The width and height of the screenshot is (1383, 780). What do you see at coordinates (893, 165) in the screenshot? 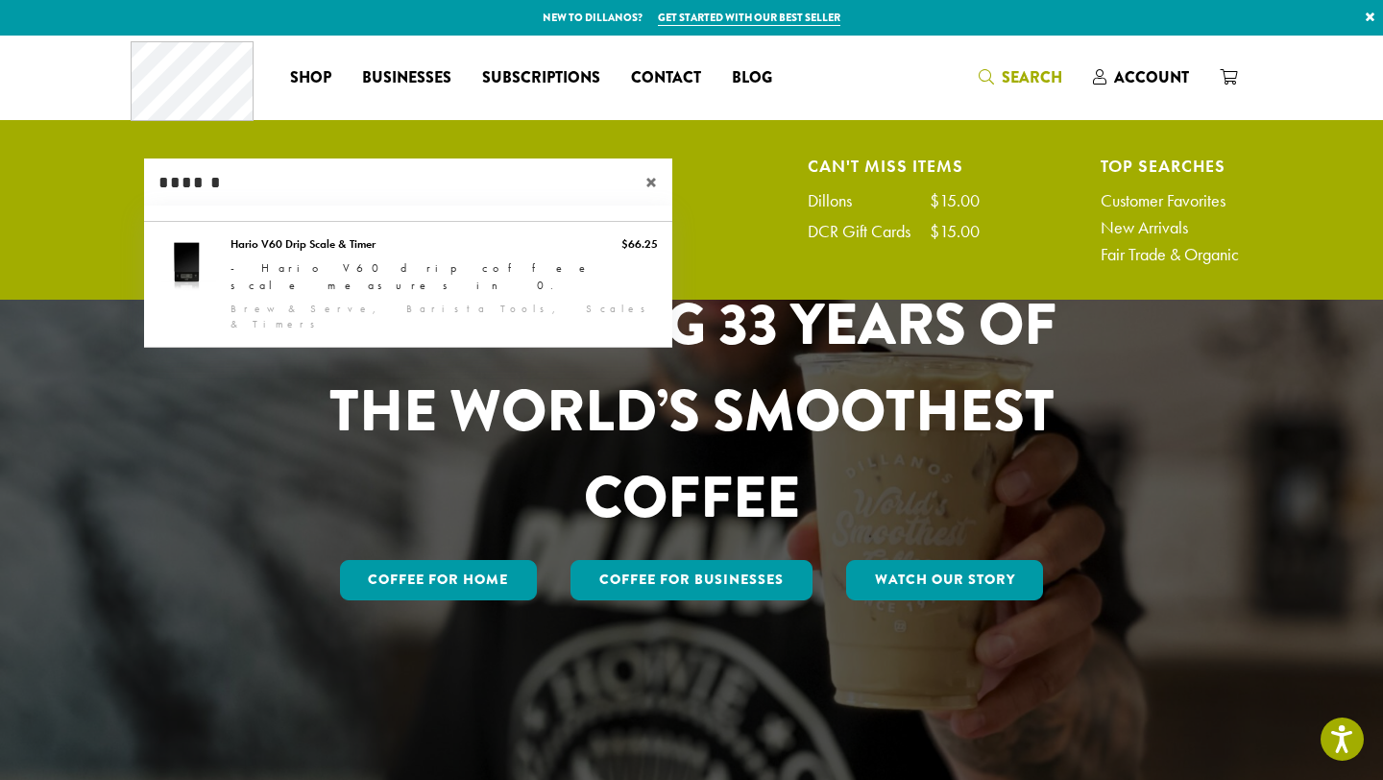
I see `h4: Can't Miss Items` at bounding box center [893, 165].